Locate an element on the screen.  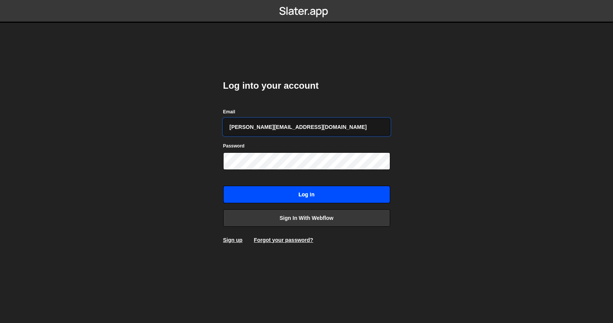
label: Password is located at coordinates (234, 146).